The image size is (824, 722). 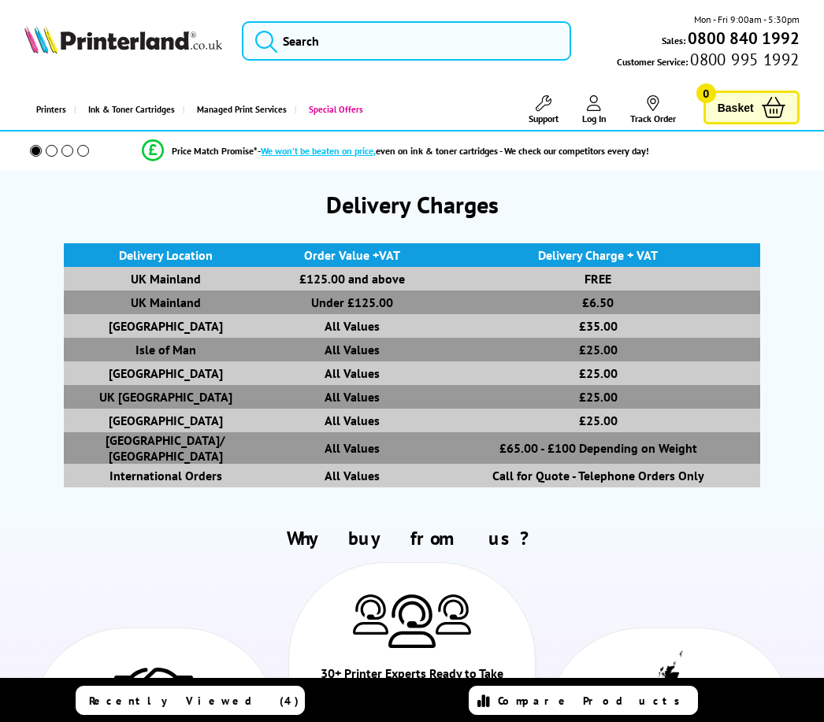 I want to click on div: 30+ Printer Experts Ready to Take Your Call, so click(x=412, y=687).